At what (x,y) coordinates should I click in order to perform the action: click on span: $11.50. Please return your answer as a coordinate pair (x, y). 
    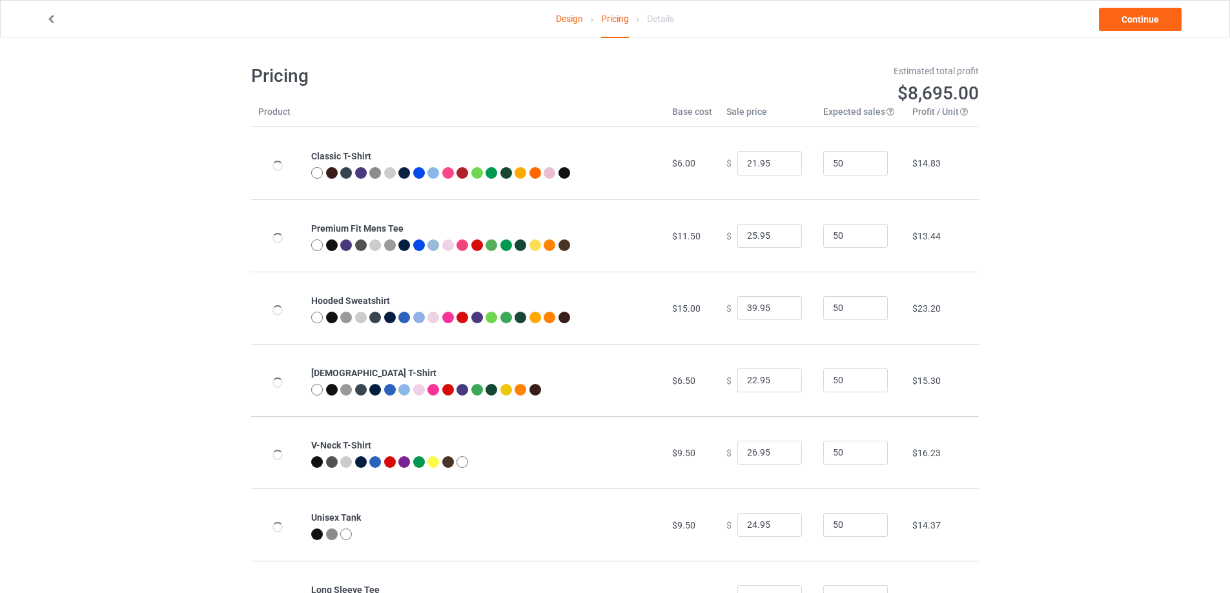
    Looking at the image, I should click on (686, 236).